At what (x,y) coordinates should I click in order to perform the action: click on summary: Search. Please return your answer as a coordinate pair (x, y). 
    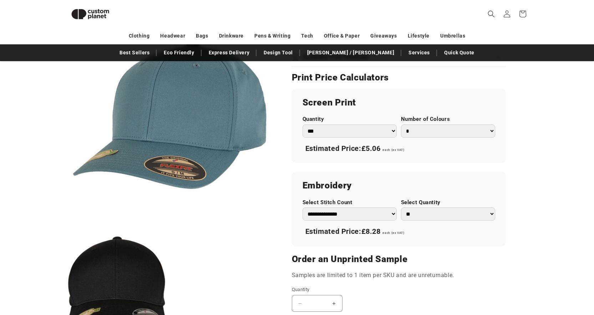
    Looking at the image, I should click on (492, 14).